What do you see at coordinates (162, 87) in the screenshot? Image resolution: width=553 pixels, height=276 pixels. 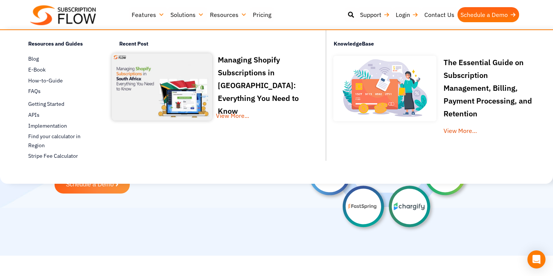 I see `img: Manage Shopify Subscriptions in South Africa` at bounding box center [162, 87].